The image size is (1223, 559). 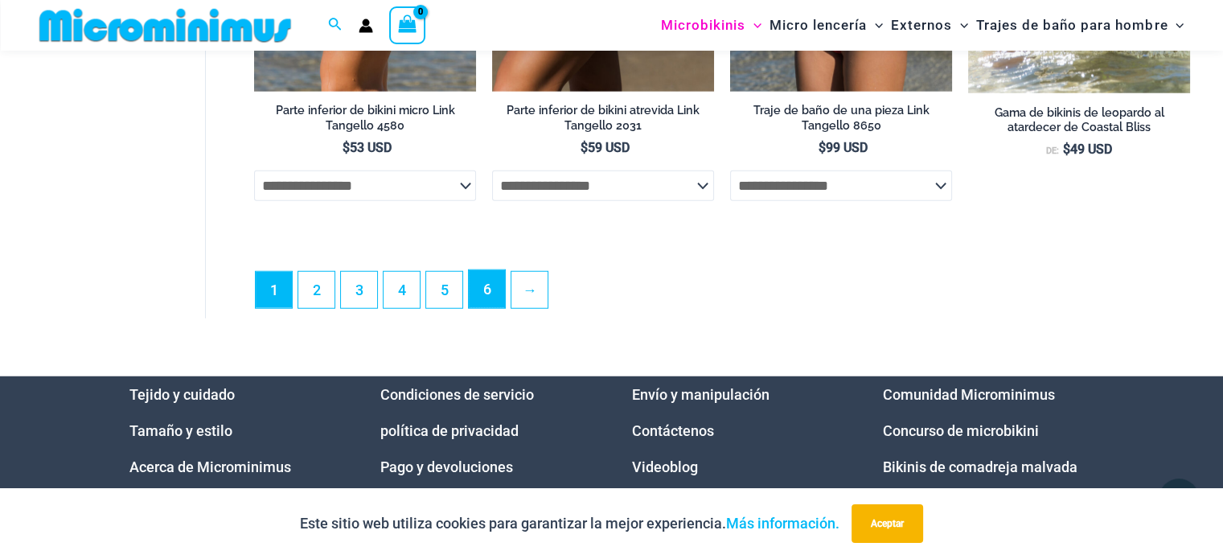 What do you see at coordinates (449, 430) in the screenshot?
I see `font: política de privacidad` at bounding box center [449, 430].